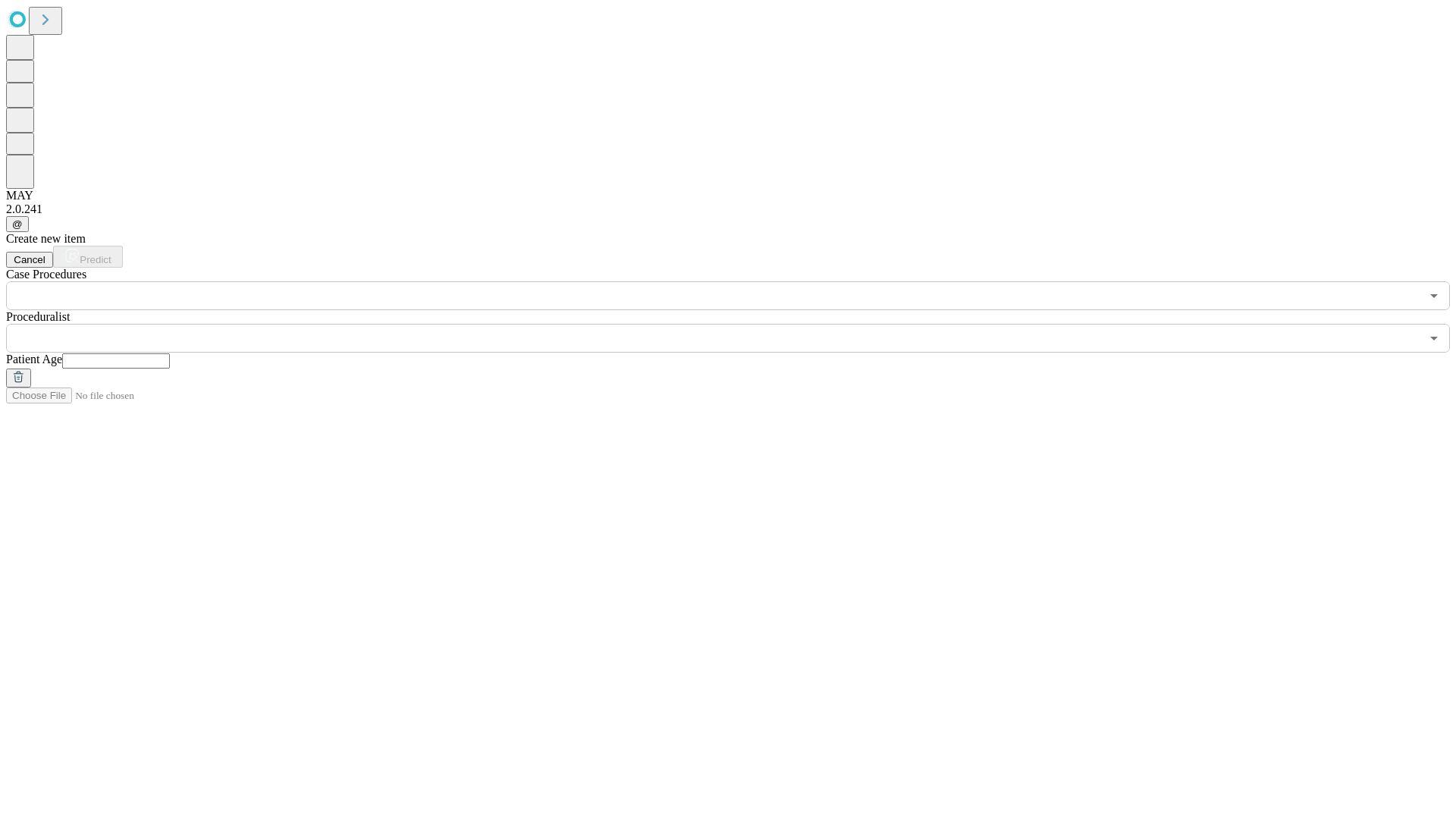 This screenshot has height=819, width=1456. What do you see at coordinates (34, 358) in the screenshot?
I see `span: Patient Age` at bounding box center [34, 358].